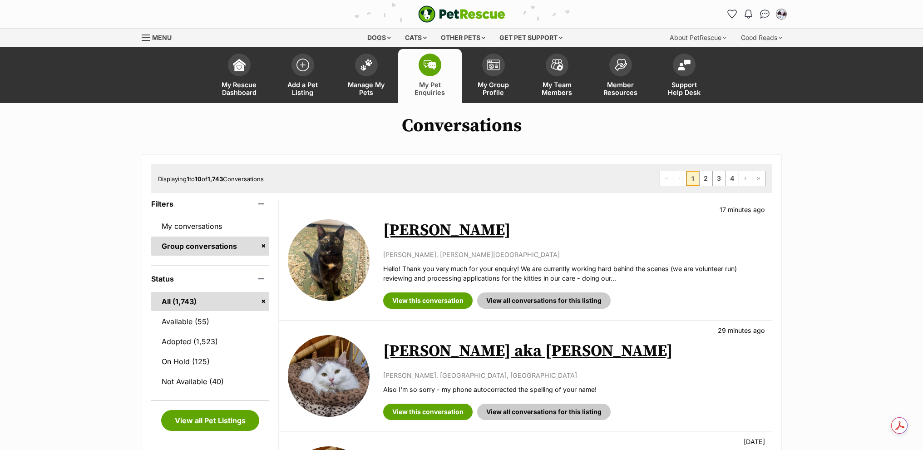 The width and height of the screenshot is (923, 450). I want to click on p: 29 minutes ago, so click(742, 330).